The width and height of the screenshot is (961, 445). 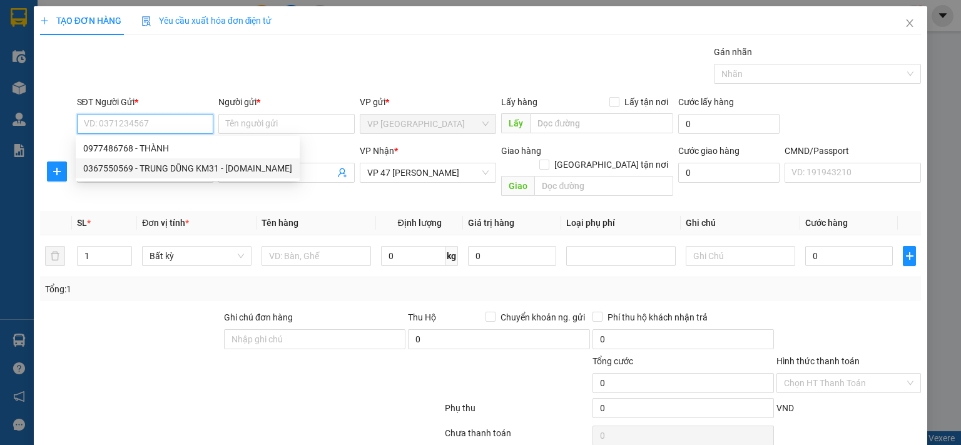 What do you see at coordinates (452, 256) in the screenshot?
I see `span: kg` at bounding box center [452, 256].